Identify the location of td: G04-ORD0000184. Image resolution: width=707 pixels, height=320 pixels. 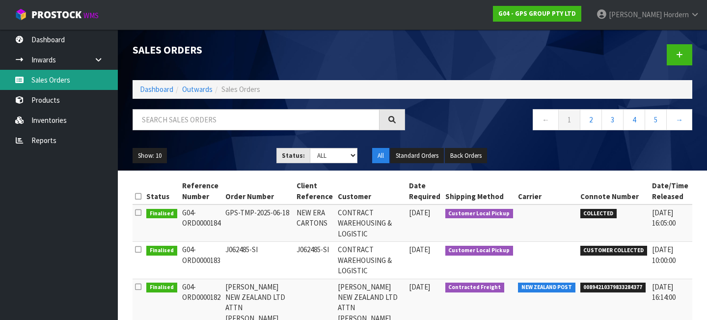
(201, 223).